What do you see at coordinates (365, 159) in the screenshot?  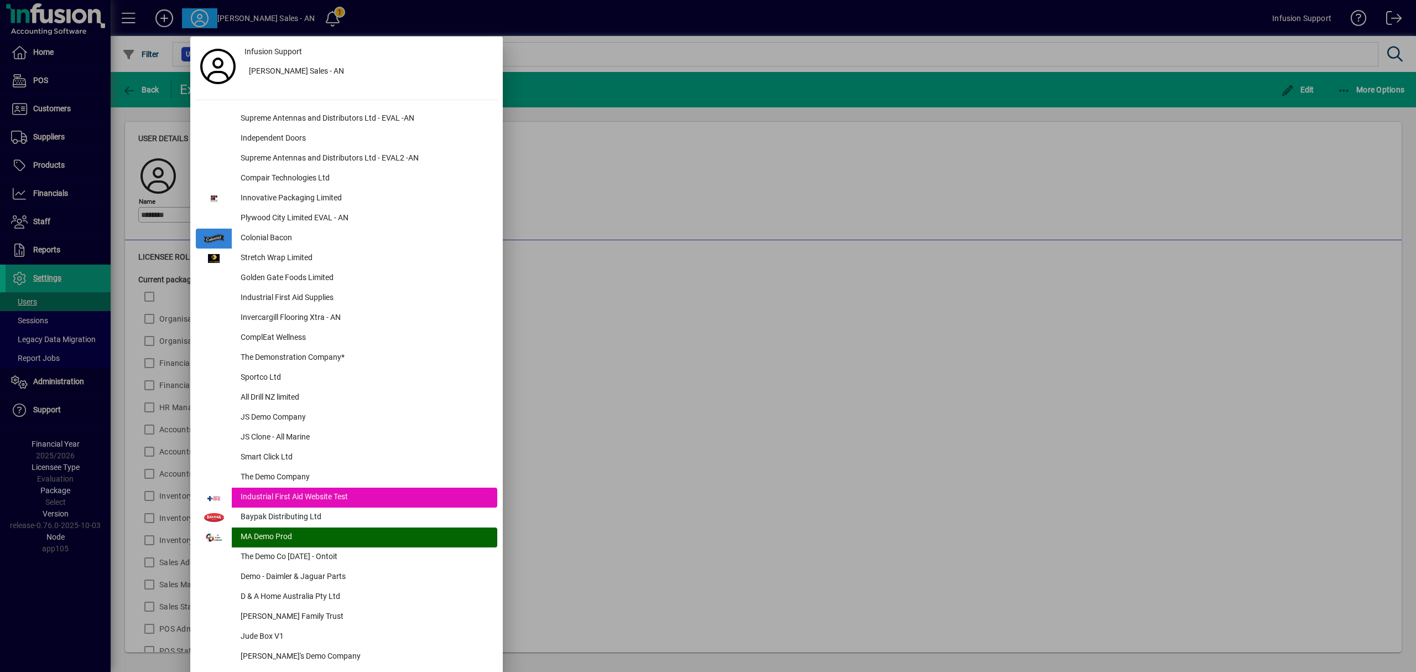 I see `div: Supreme Antennas and Distributors Ltd - EVAL2 -AN` at bounding box center [365, 159].